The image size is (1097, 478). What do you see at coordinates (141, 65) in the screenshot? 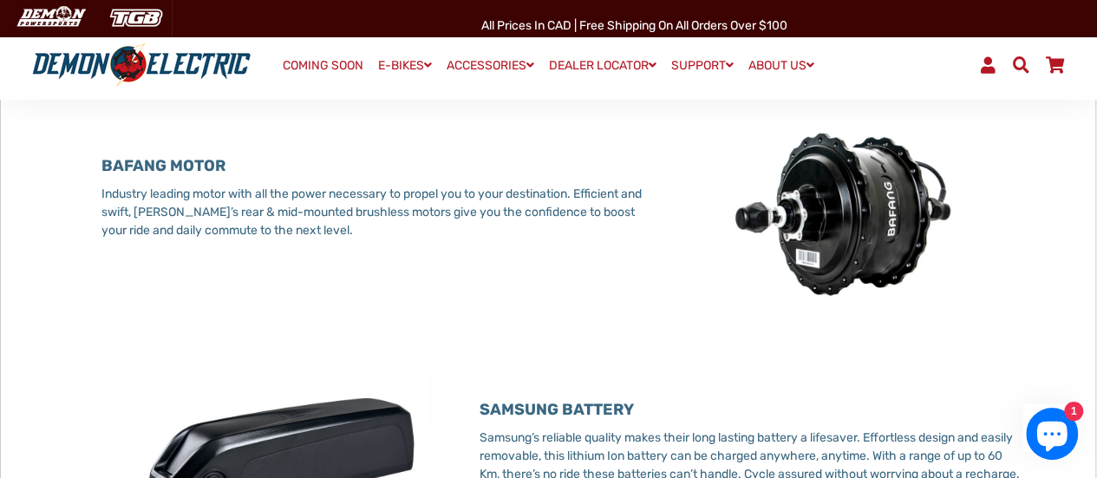
I see `img: Demon Electric logo` at bounding box center [141, 65].